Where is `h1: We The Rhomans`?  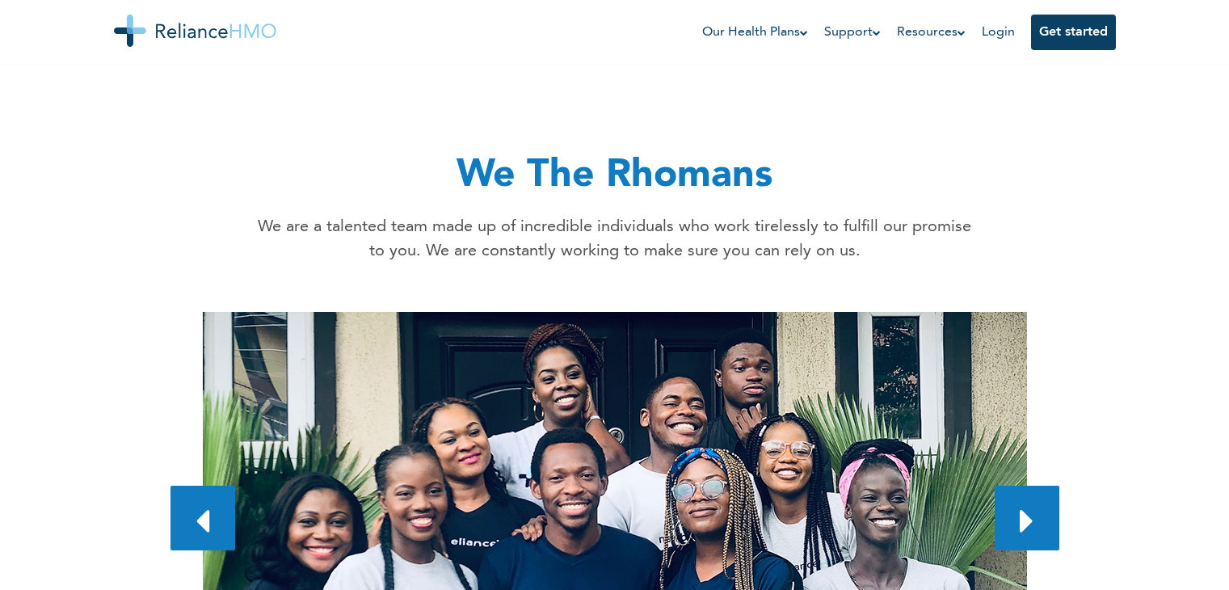 h1: We The Rhomans is located at coordinates (615, 176).